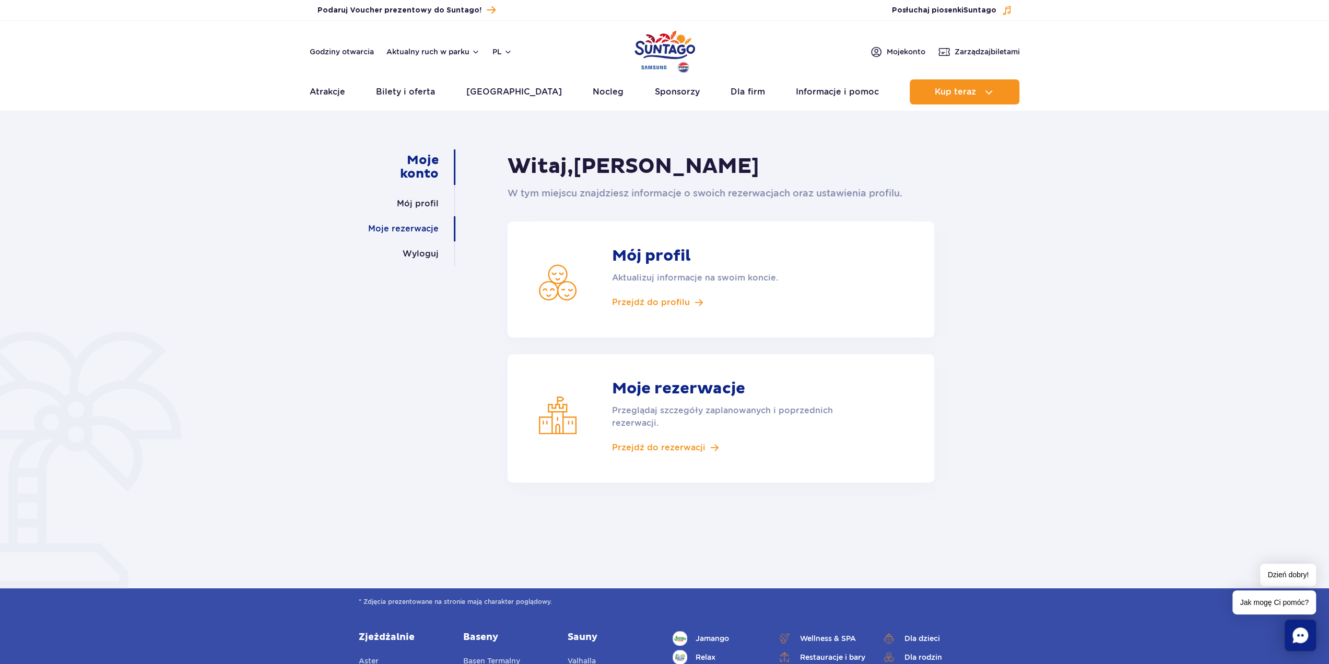 The width and height of the screenshot is (1329, 664). I want to click on button: pl, so click(502, 52).